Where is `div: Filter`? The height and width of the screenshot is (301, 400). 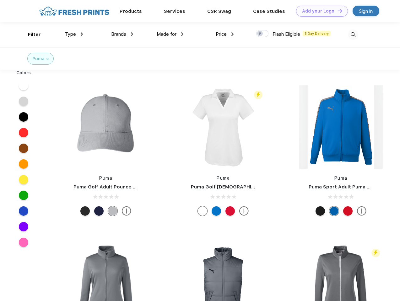 div: Filter is located at coordinates (34, 35).